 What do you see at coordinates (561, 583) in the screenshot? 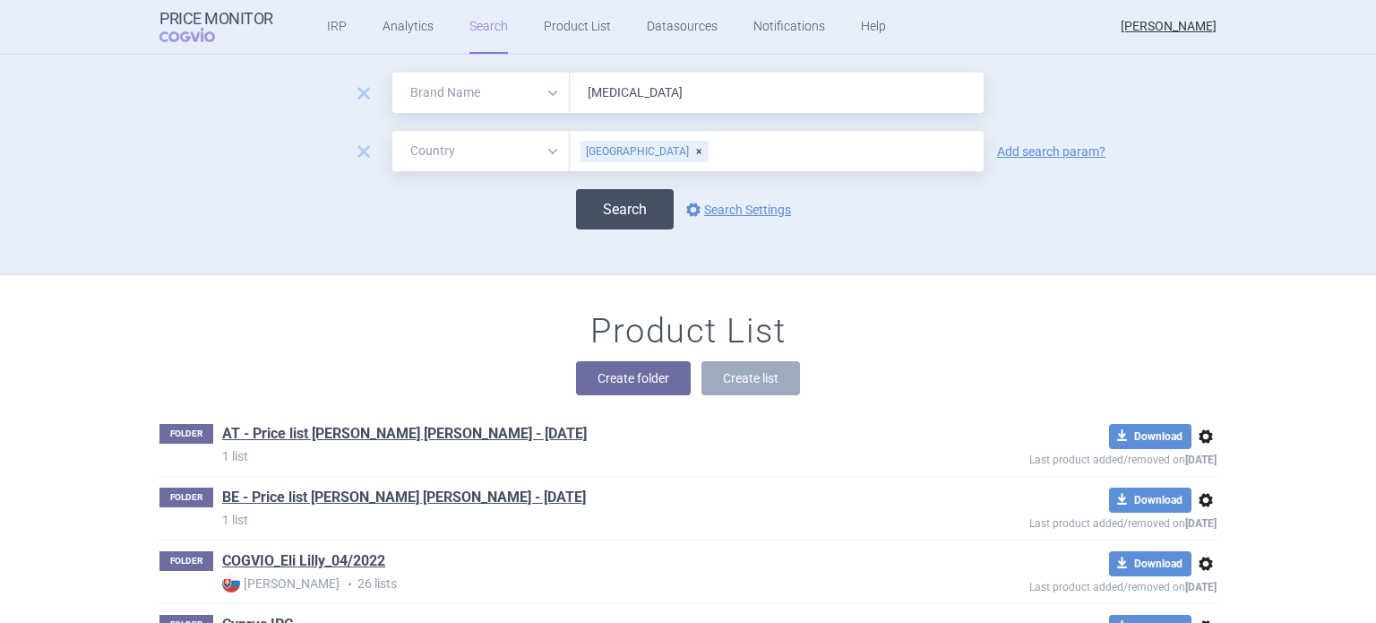
I see `p: 26 lists` at bounding box center [561, 583].